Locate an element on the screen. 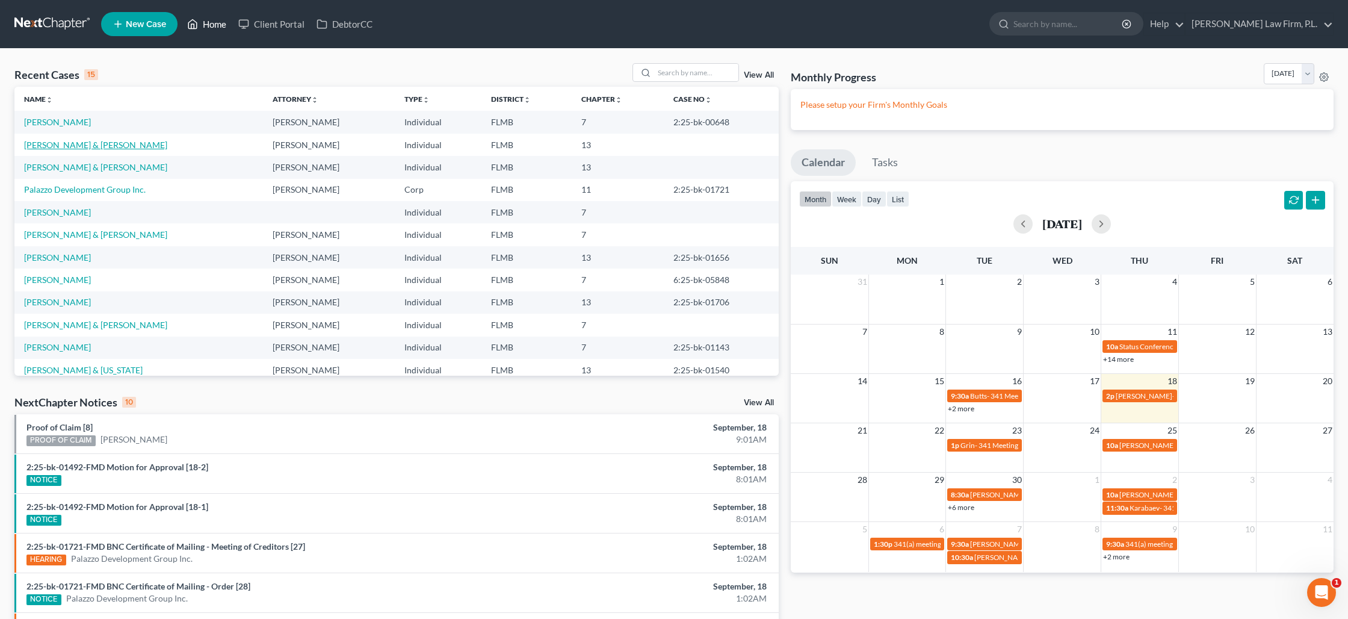 This screenshot has width=1348, height=619. a: Help is located at coordinates (1164, 24).